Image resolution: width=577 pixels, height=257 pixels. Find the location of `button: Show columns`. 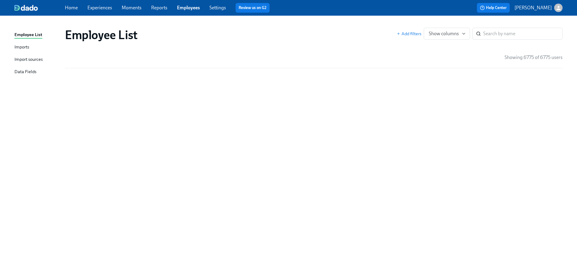

button: Show columns is located at coordinates (447, 34).